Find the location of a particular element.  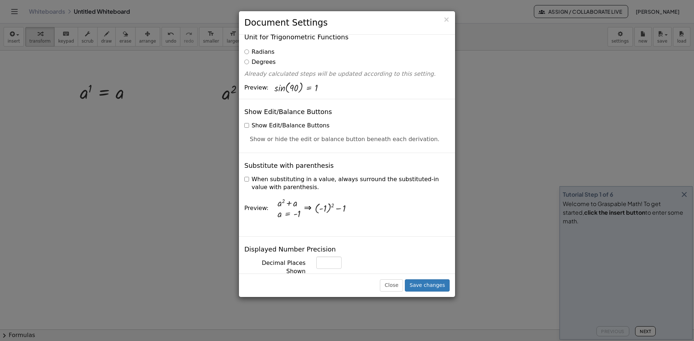

p: Show or hide the edit or balance button beneath each derivation. is located at coordinates (347, 139).